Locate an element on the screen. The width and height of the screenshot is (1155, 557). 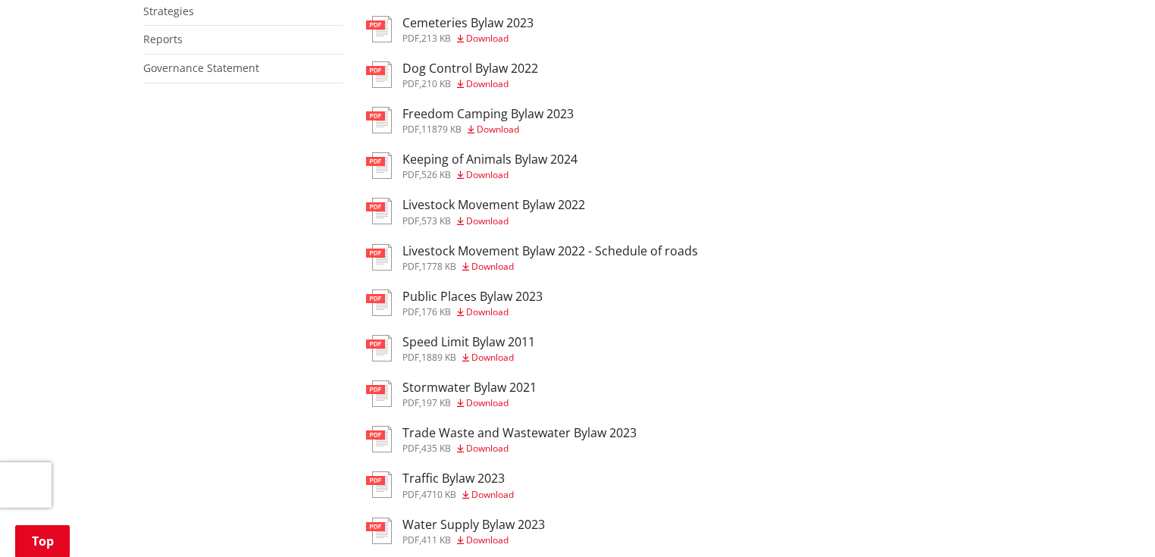
a: Dog Control Bylaw 2022 pdf,210 KB Download is located at coordinates (452, 75).